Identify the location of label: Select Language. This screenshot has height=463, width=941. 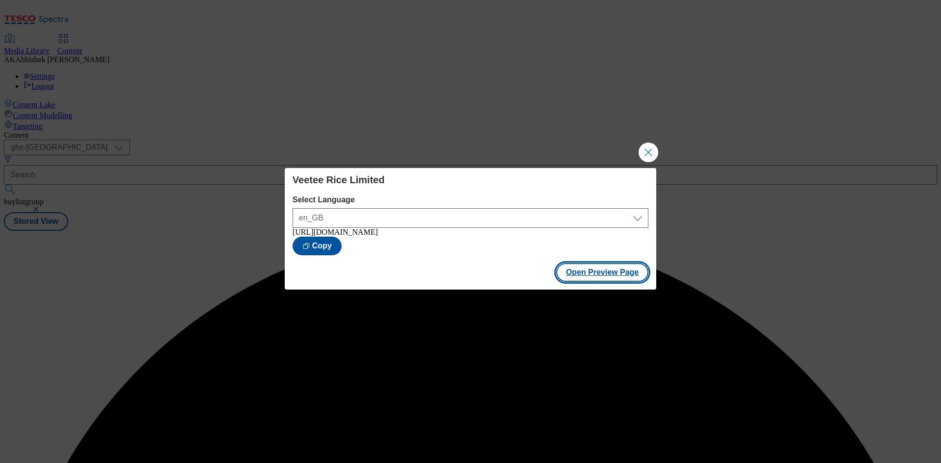
(470, 200).